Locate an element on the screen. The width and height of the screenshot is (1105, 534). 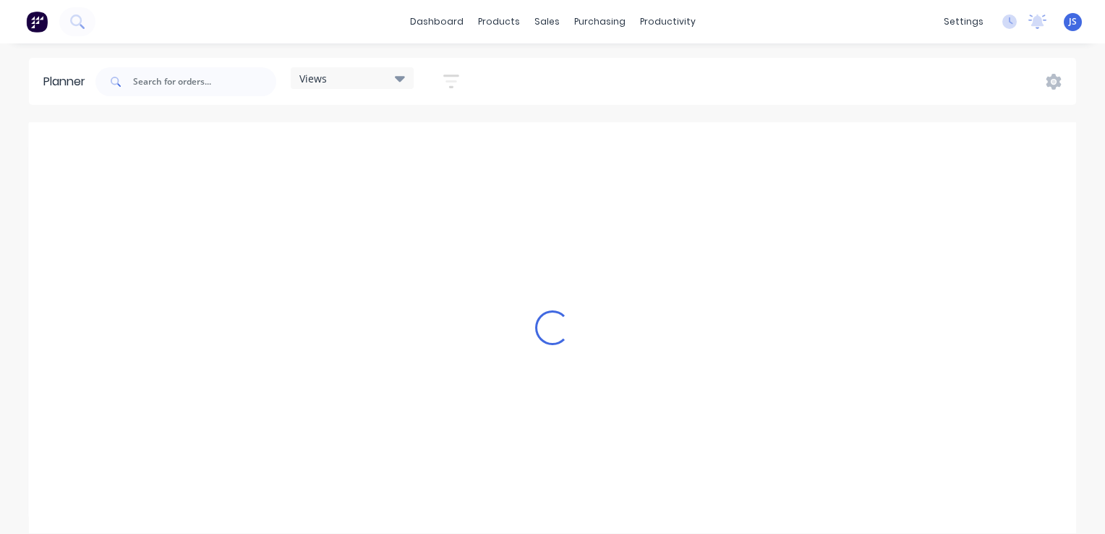
img: Factory is located at coordinates (37, 22).